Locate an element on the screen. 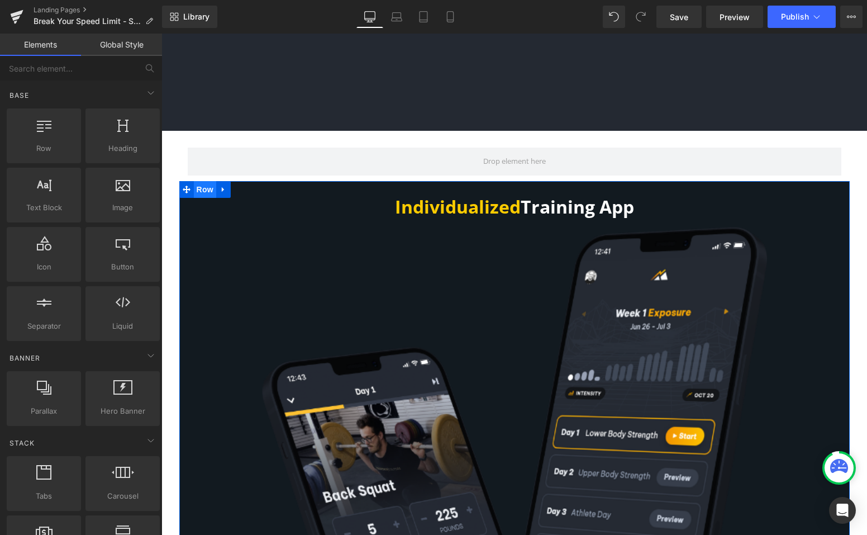 The height and width of the screenshot is (535, 867). a: Expand / Collapse is located at coordinates (62, 156).